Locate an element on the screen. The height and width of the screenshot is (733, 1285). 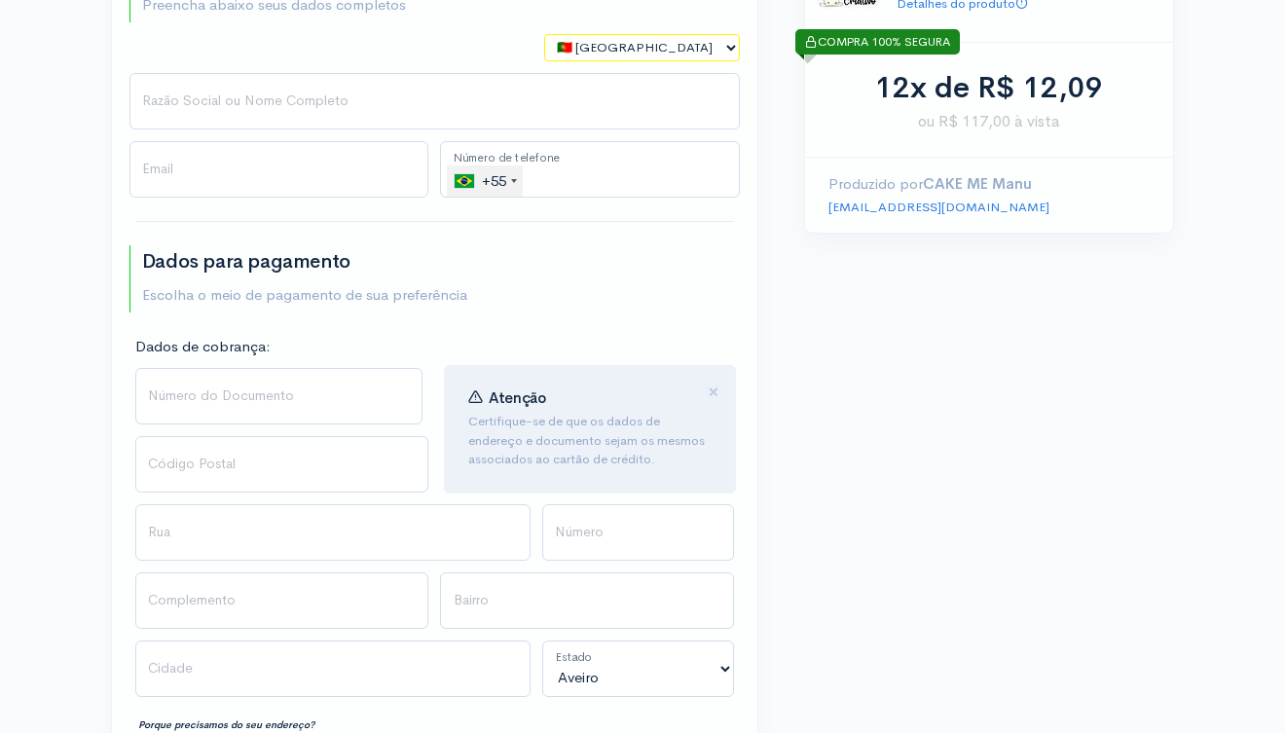
div: +55 is located at coordinates (489, 181).